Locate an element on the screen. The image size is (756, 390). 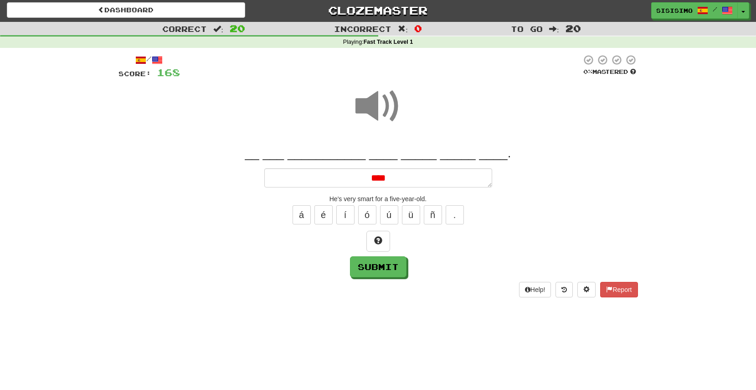
a: Dashboard is located at coordinates (126, 10).